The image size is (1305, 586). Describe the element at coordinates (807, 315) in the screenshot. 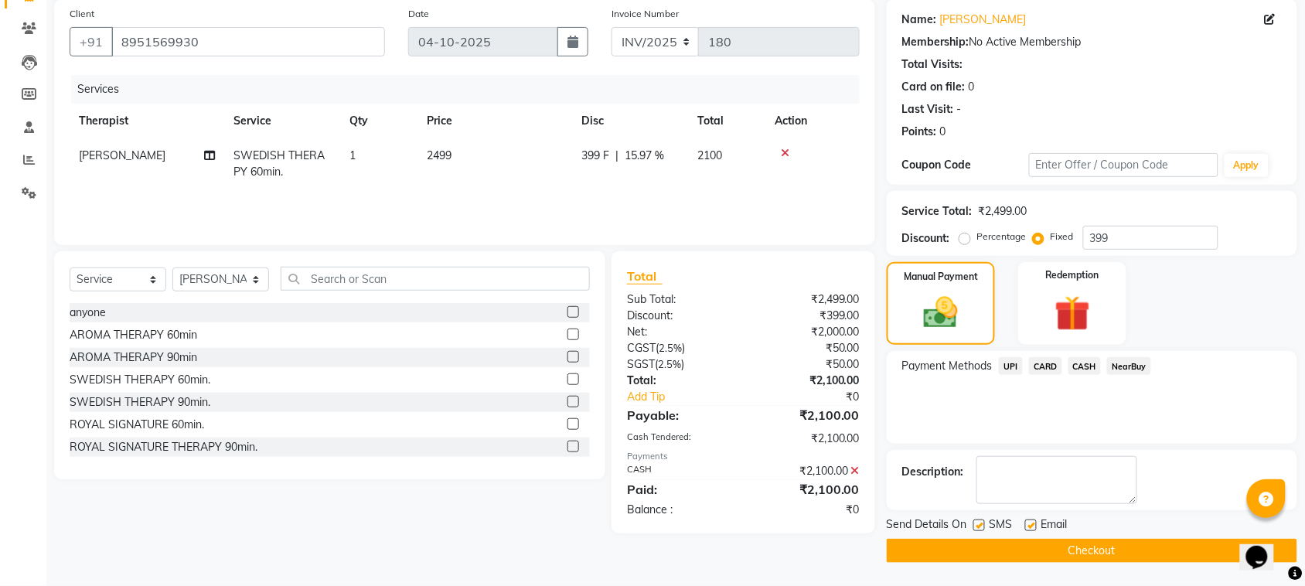

I see `div: ₹399.00` at that location.